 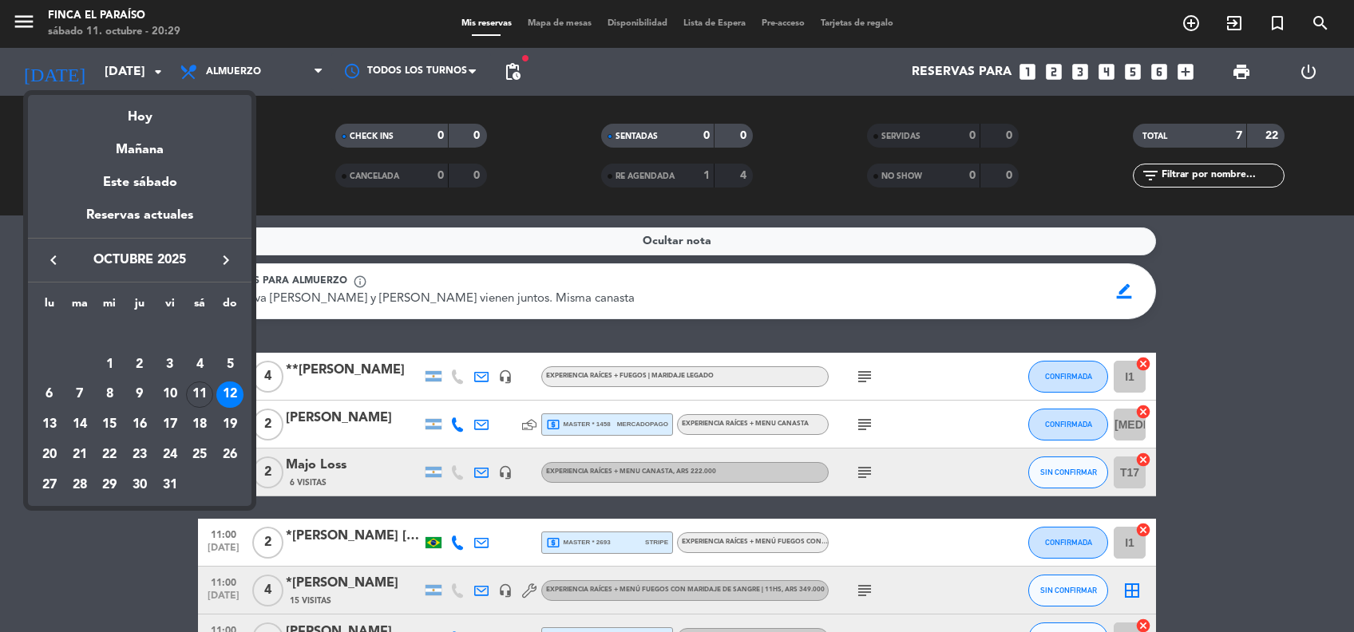 What do you see at coordinates (200, 425) in the screenshot?
I see `td: 18 de octubre de 2025` at bounding box center [200, 425].